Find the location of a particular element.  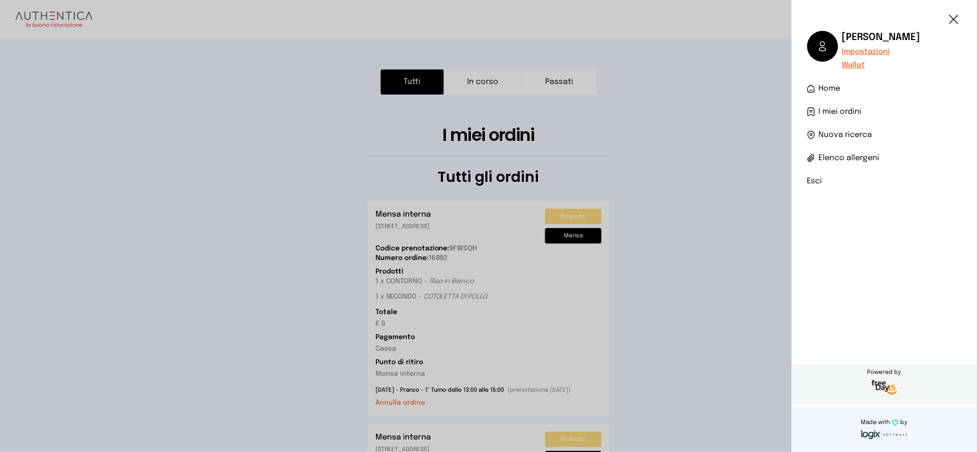

span: I miei ordini is located at coordinates (840, 112).